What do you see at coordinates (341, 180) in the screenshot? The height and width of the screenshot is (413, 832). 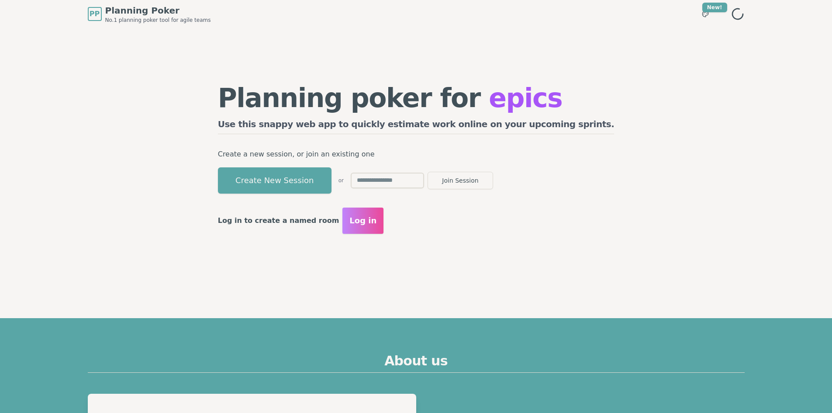 I see `span: or` at bounding box center [341, 180].